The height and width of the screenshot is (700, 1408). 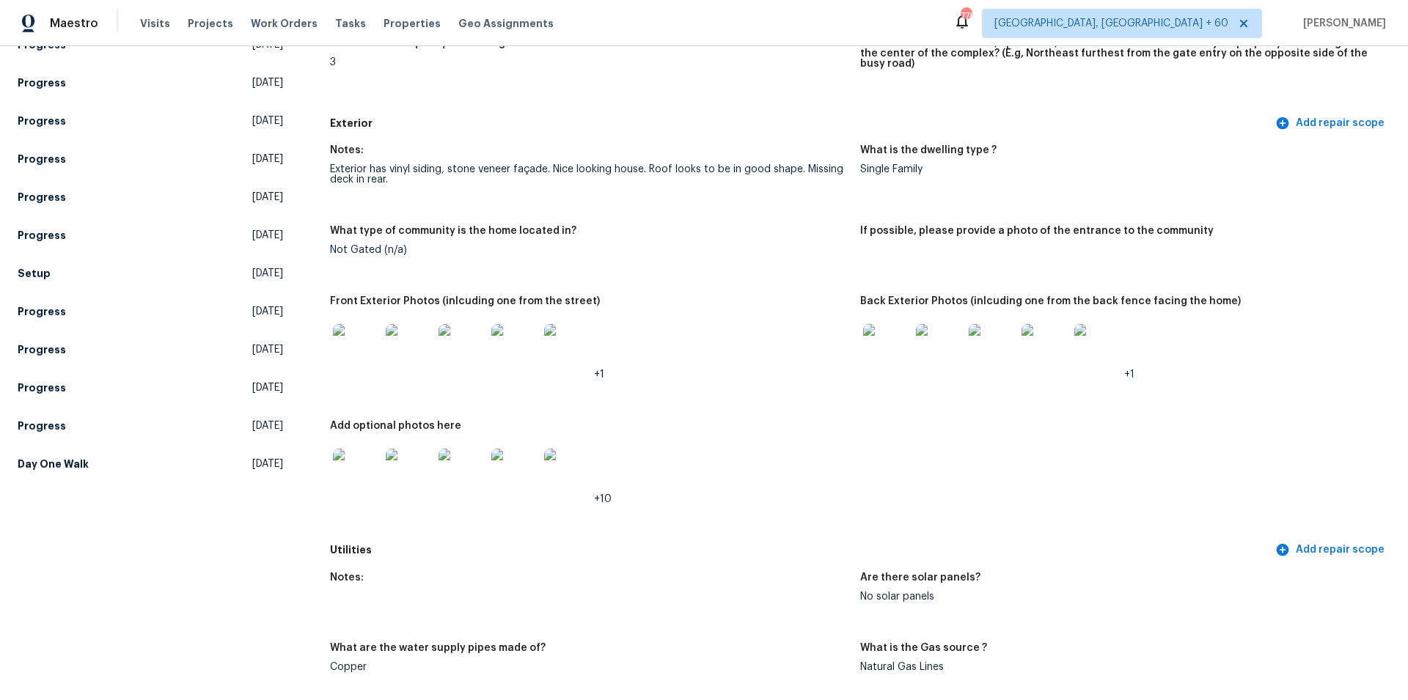 I want to click on div: Copper, so click(x=589, y=667).